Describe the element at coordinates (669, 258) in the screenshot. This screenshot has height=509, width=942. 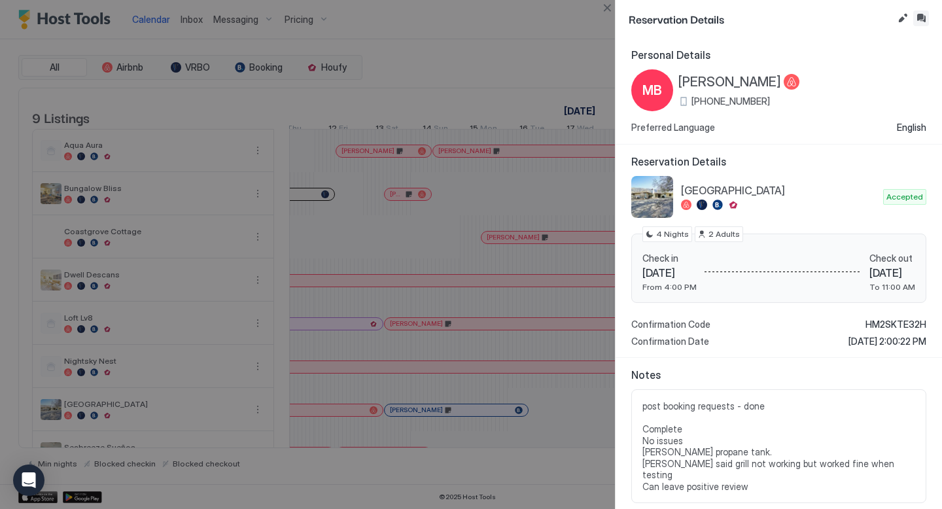
I see `span: Check in` at that location.